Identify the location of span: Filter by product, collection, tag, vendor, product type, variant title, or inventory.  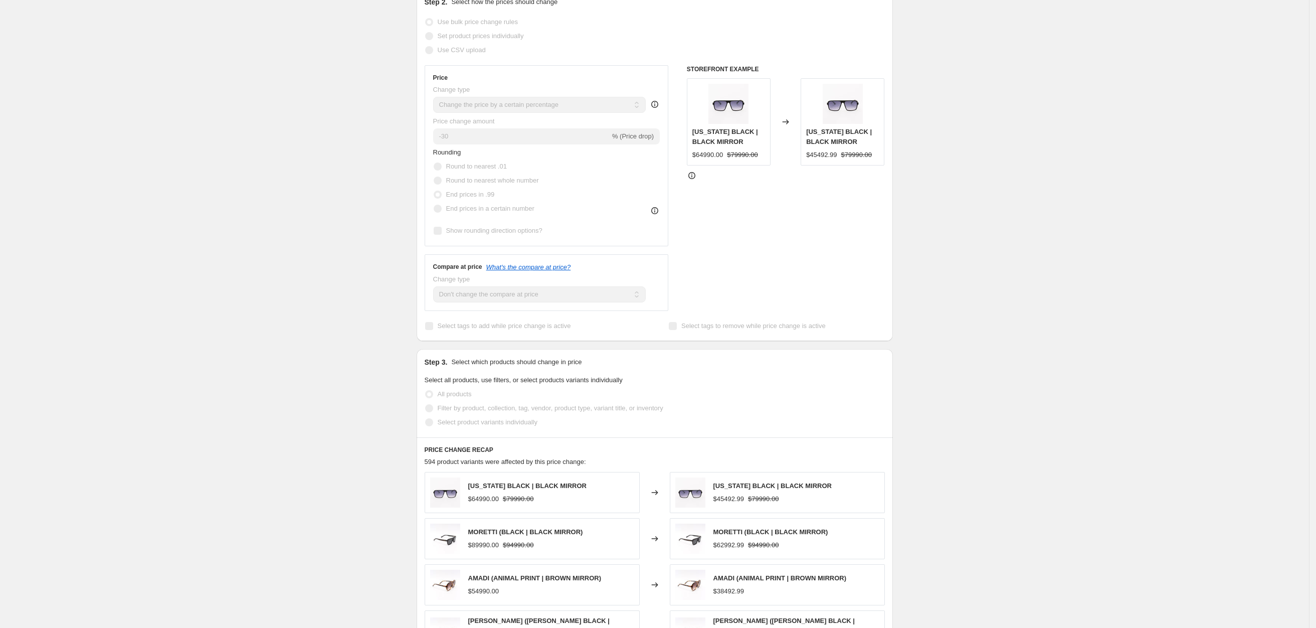
(551, 408).